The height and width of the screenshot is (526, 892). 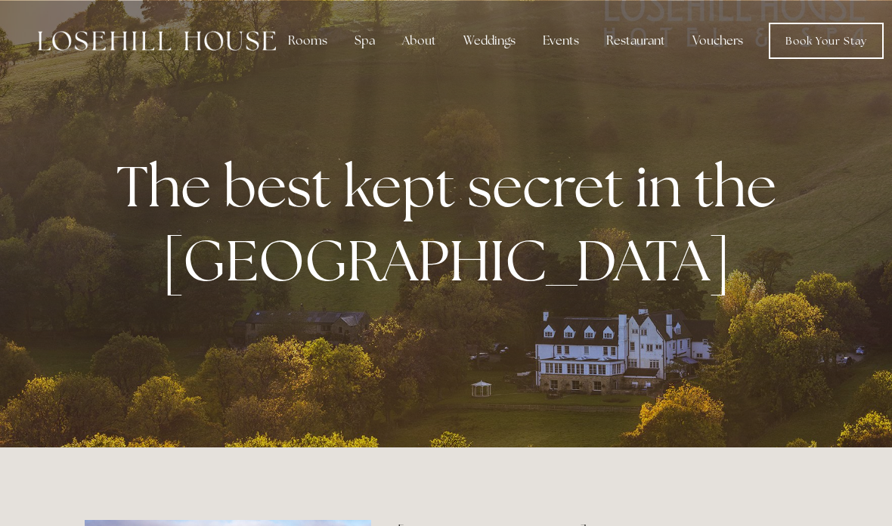 I want to click on div: Rooms, so click(x=308, y=41).